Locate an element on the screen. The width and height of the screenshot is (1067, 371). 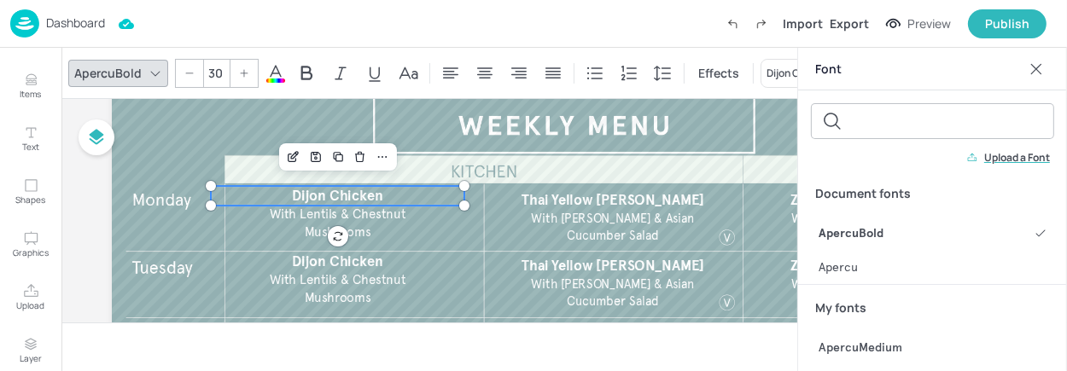
div: Export is located at coordinates (850, 23).